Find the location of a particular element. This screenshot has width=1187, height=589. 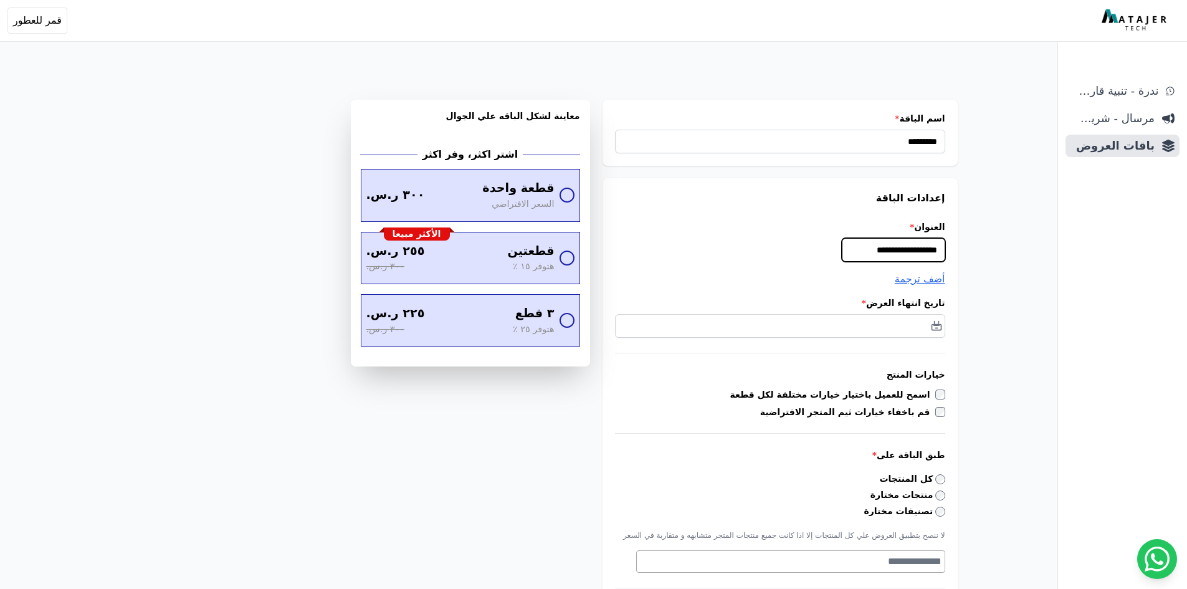

label: تصنيفات مختارة is located at coordinates (904, 511).